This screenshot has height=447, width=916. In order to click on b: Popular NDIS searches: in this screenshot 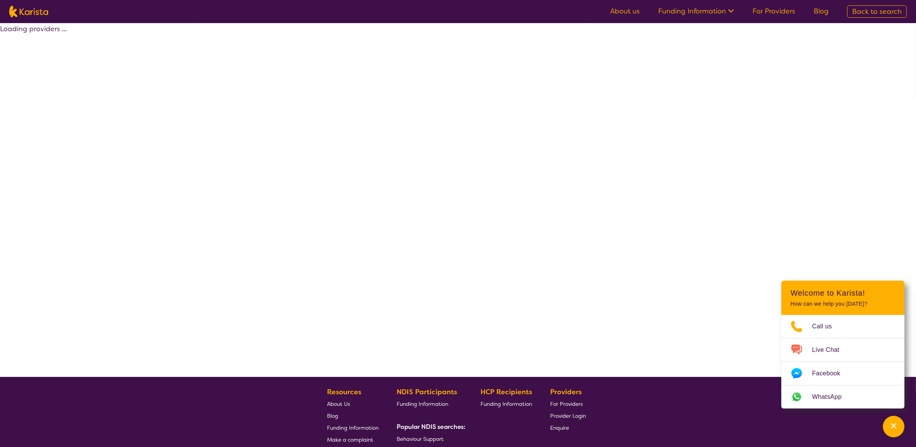, I will do `click(431, 426)`.